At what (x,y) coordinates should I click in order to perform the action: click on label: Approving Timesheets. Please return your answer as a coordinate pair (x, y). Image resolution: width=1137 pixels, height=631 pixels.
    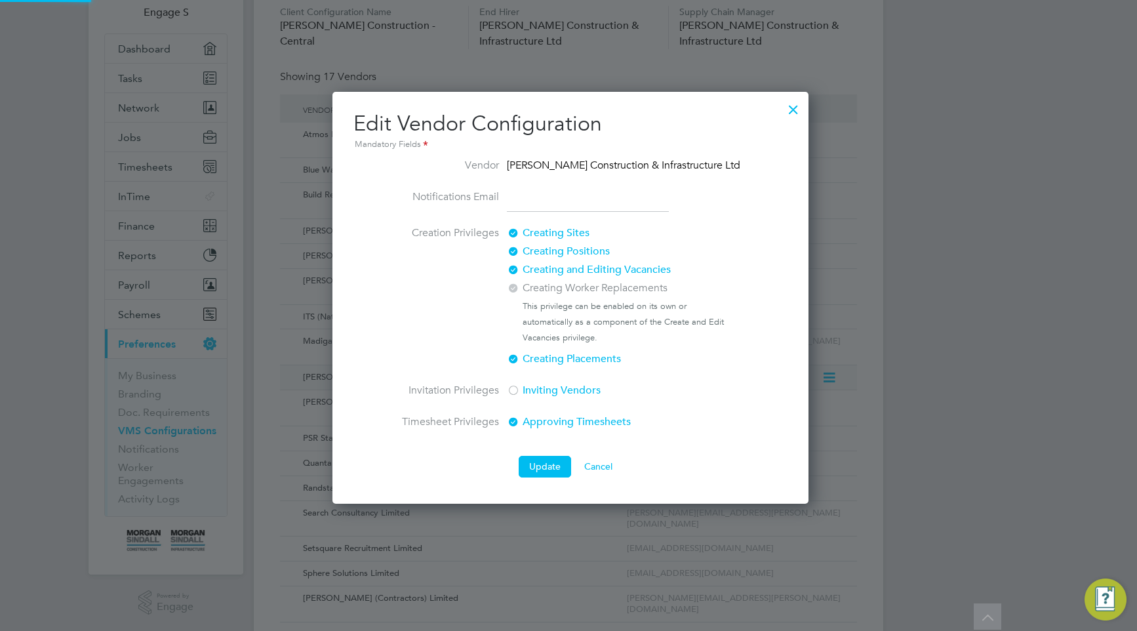
    Looking at the image, I should click on (616, 422).